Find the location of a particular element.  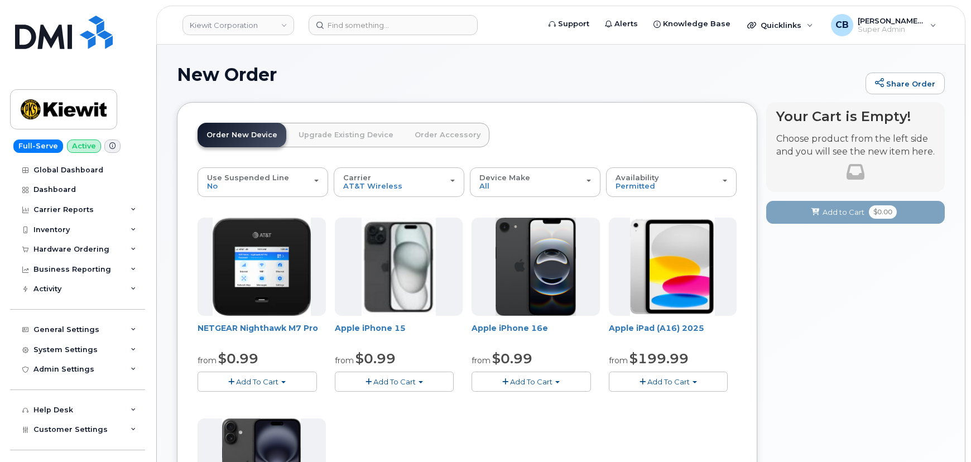

button: Device Make All is located at coordinates (535, 182).